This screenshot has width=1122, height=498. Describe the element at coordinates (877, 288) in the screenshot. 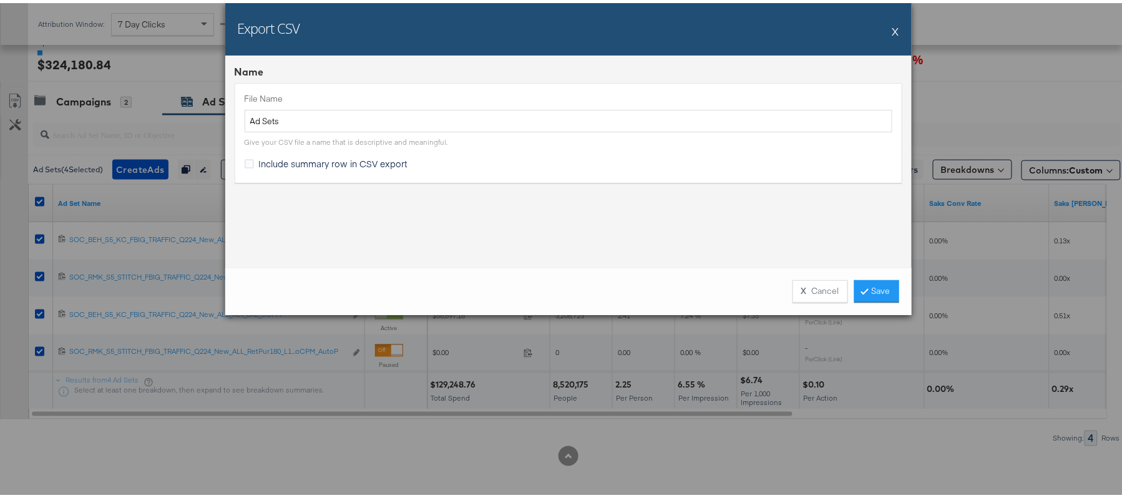

I see `a: Save` at that location.